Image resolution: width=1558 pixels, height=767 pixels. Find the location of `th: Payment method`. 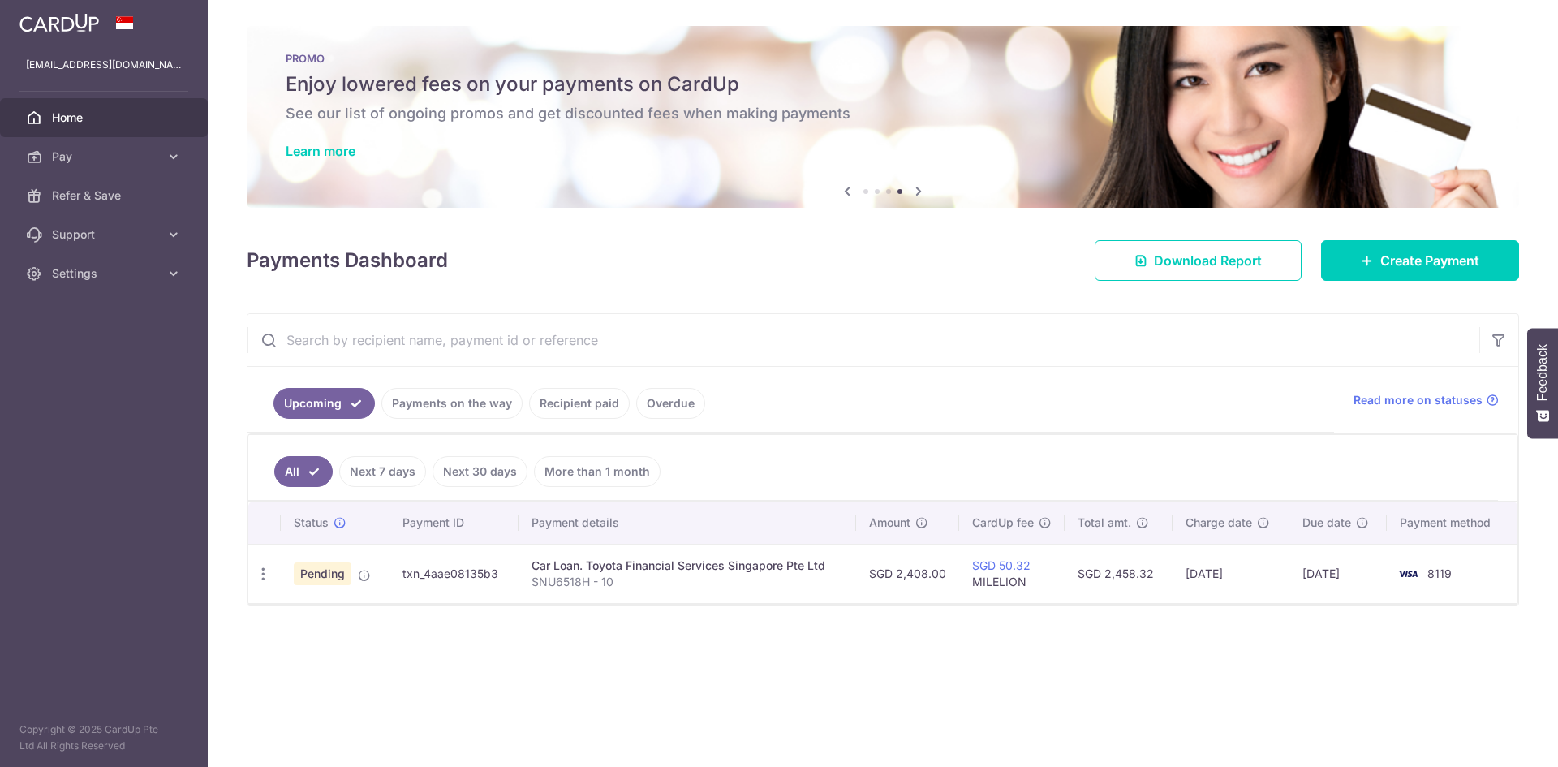

th: Payment method is located at coordinates (1452, 523).